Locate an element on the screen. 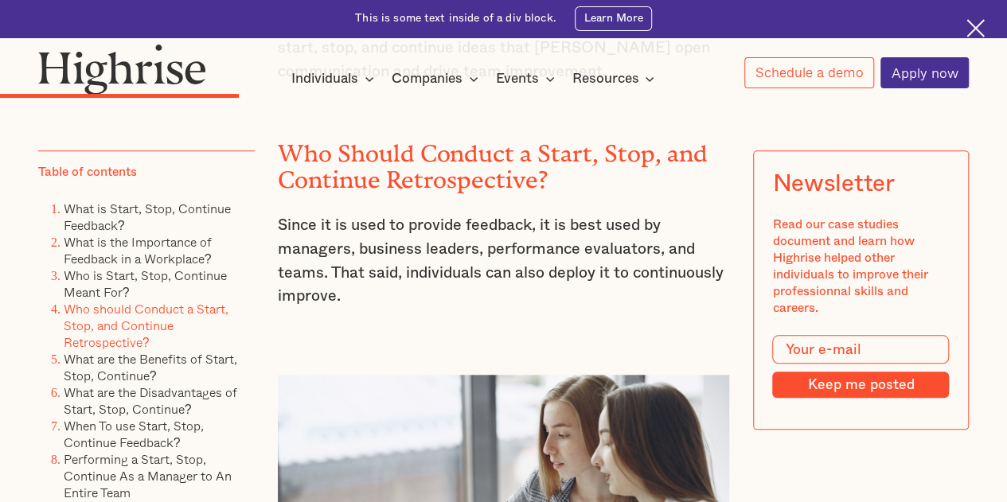  a: What is Start, Stop, Continue Feedback? is located at coordinates (147, 217).